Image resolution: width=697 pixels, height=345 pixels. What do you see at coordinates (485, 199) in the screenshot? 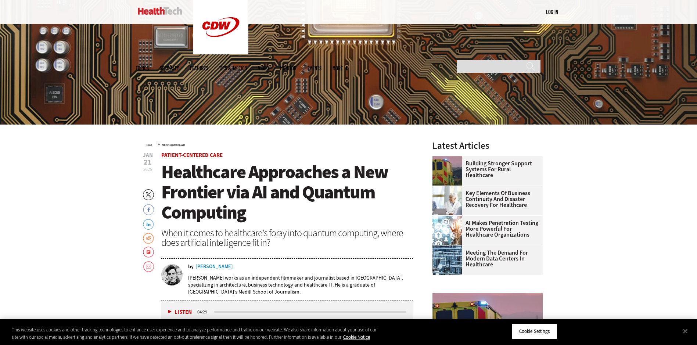
I see `a: Key Elements of Business Continuity and Disaster Recovery for Healthcare` at bounding box center [485, 199].